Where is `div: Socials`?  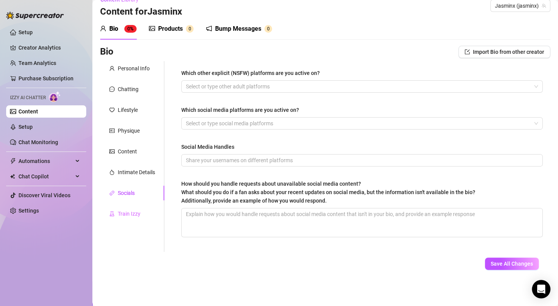
div: Socials is located at coordinates (126, 193).